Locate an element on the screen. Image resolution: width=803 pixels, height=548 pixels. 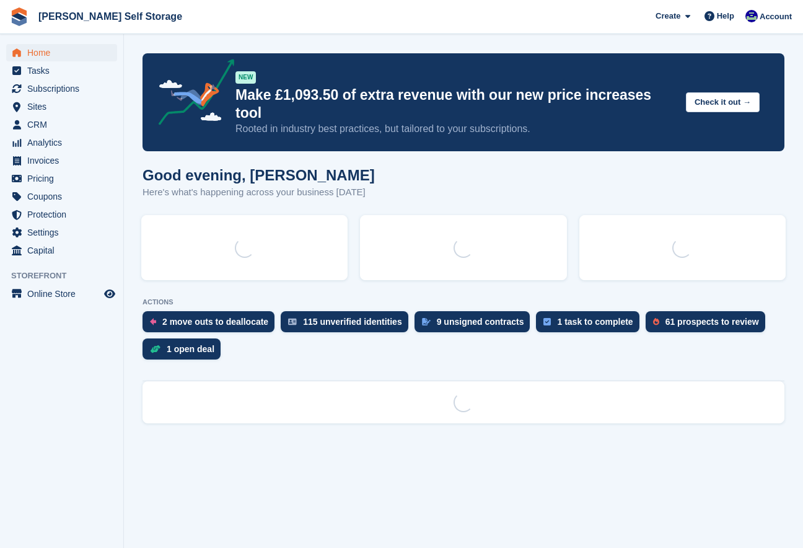
span: Capital is located at coordinates (64, 250).